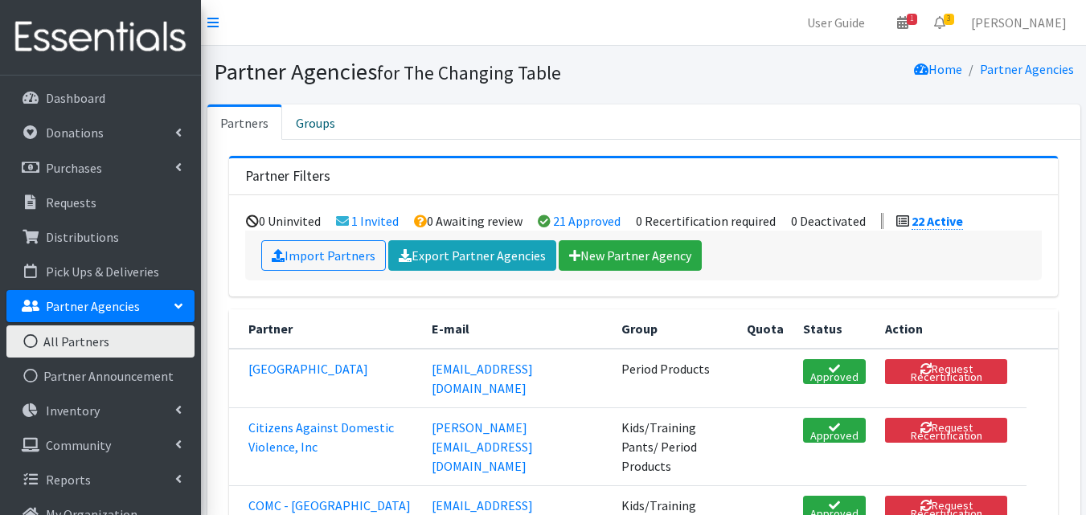  What do you see at coordinates (100, 376) in the screenshot?
I see `a: Partner Announcement` at bounding box center [100, 376].